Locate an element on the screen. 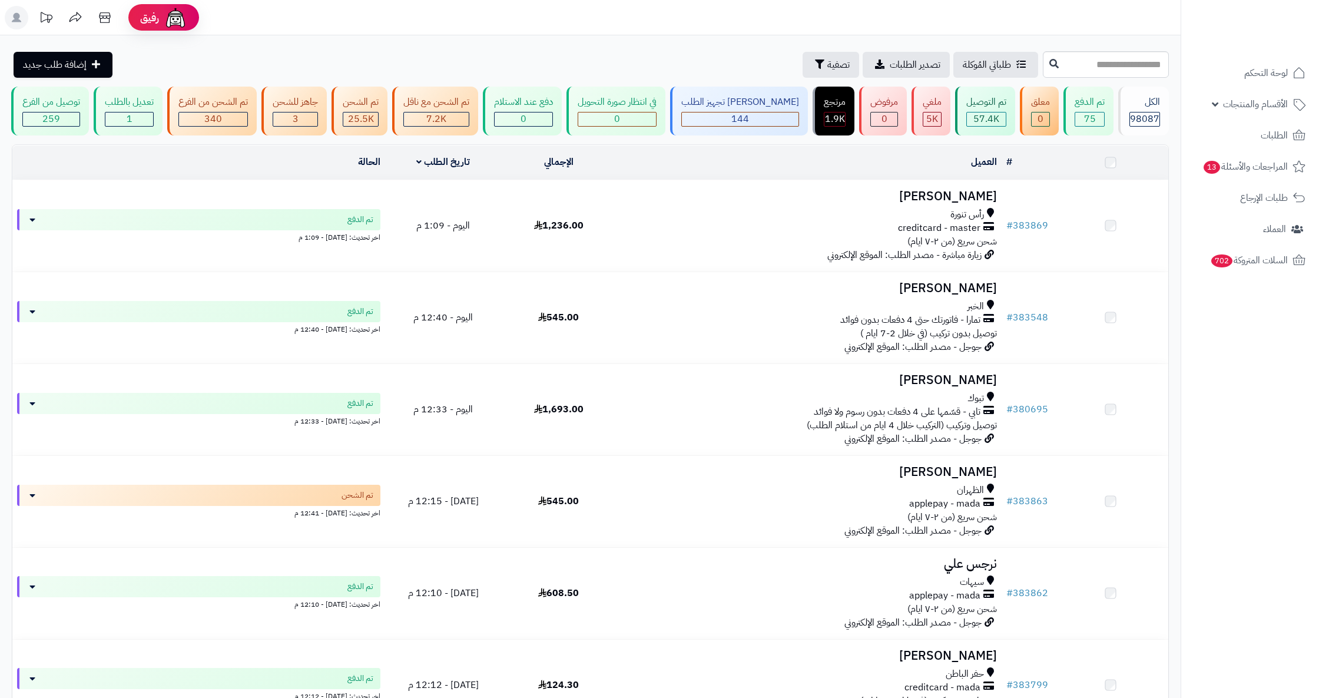 The image size is (1319, 698). span: creditcard - mada is located at coordinates (942, 687).